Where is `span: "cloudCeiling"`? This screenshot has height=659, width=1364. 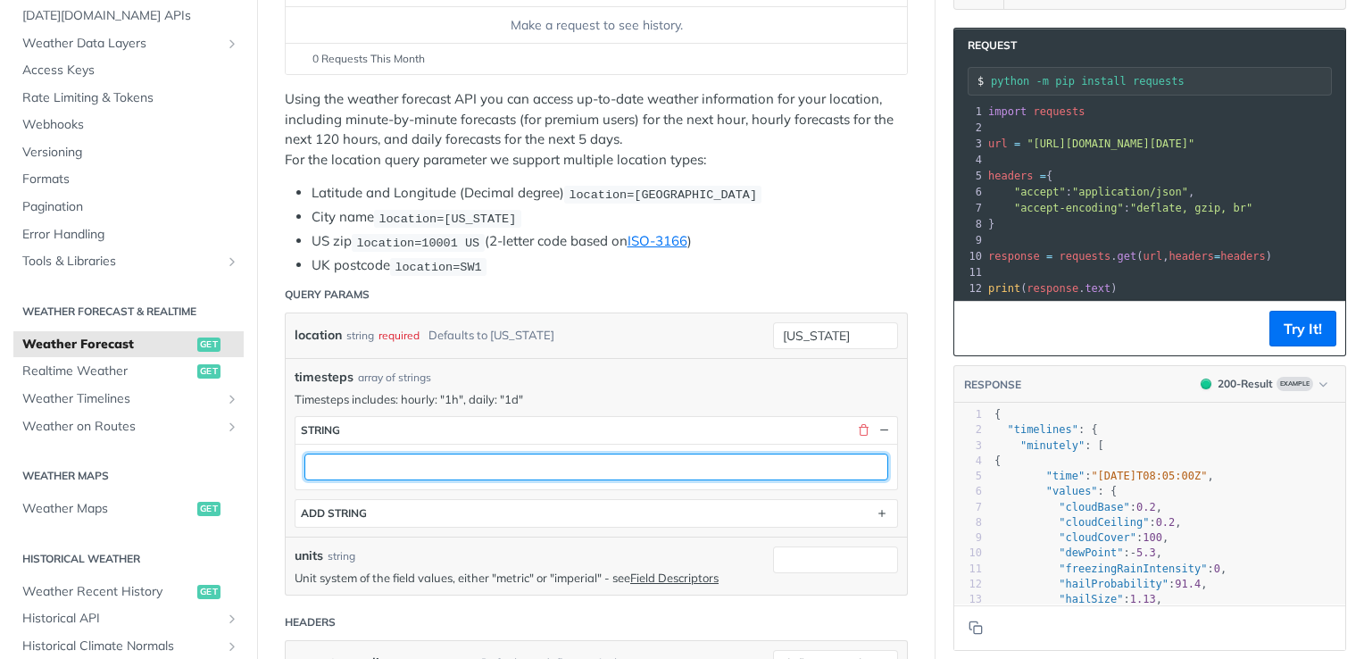 span: "cloudCeiling" is located at coordinates (1104, 522).